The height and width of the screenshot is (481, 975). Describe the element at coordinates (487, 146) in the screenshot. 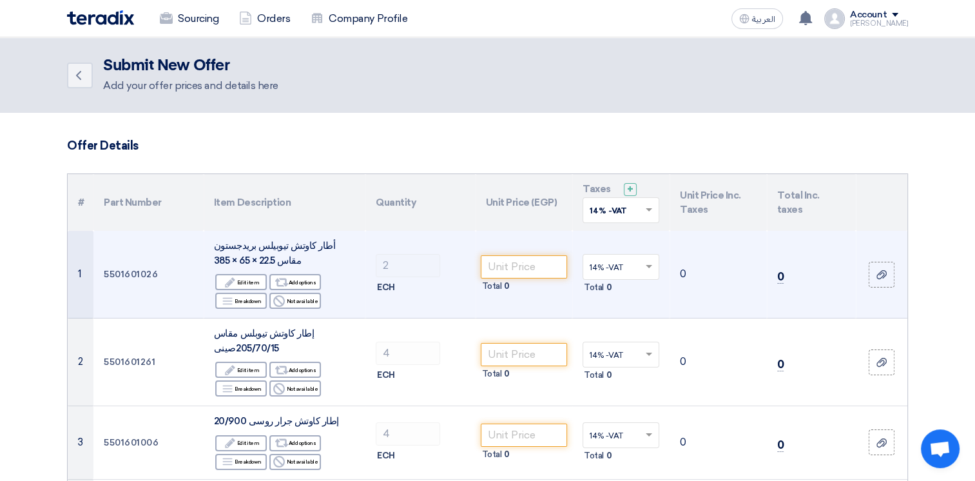

I see `h3: Offer Details` at that location.